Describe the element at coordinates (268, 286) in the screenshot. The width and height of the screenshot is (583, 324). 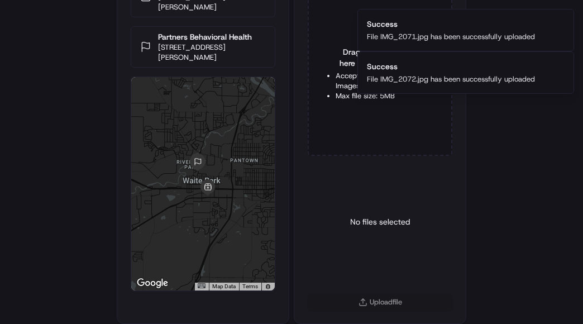
I see `a: Report errors in the road map or imagery to Google` at that location.